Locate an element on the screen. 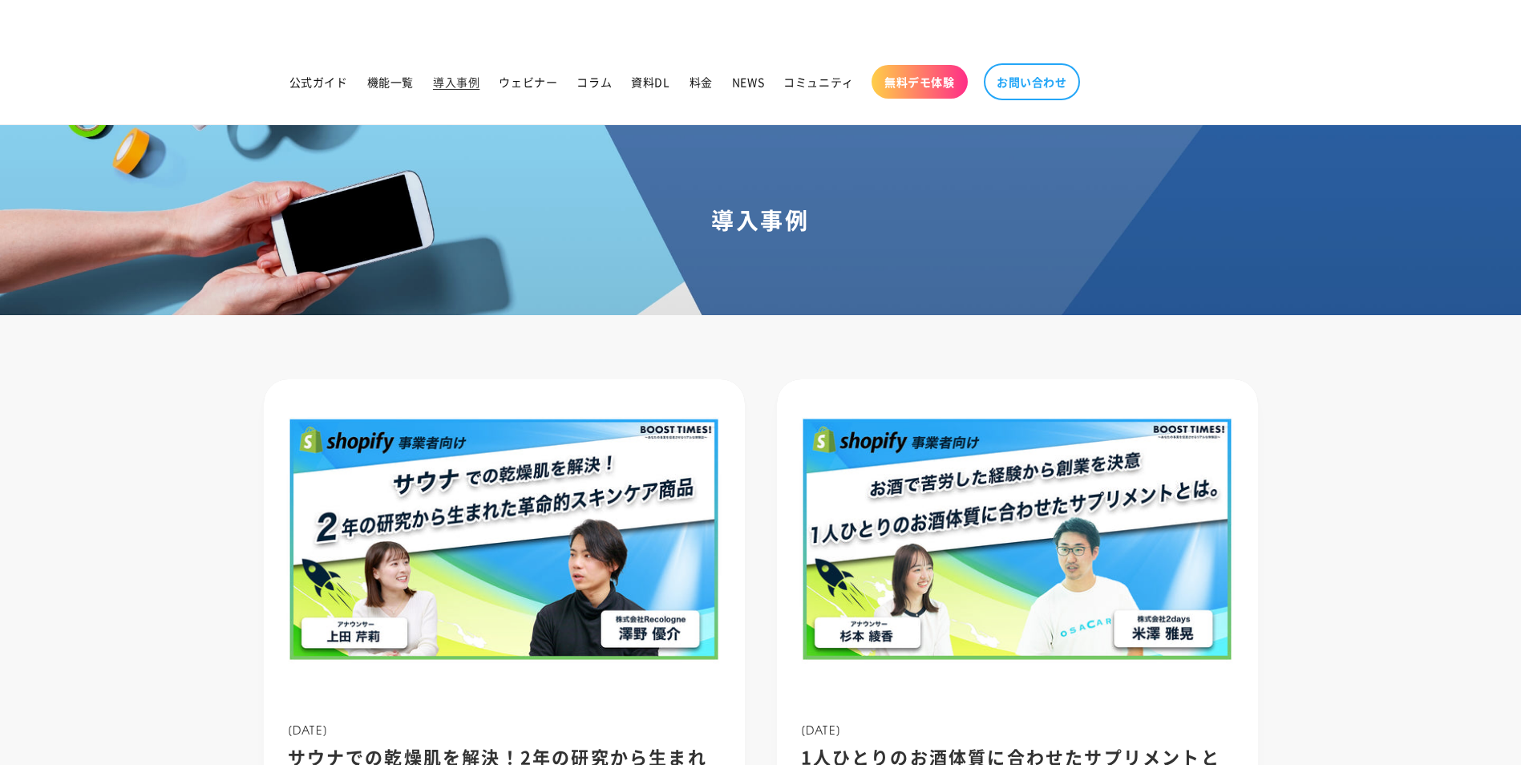  a: 料金 is located at coordinates (701, 82).